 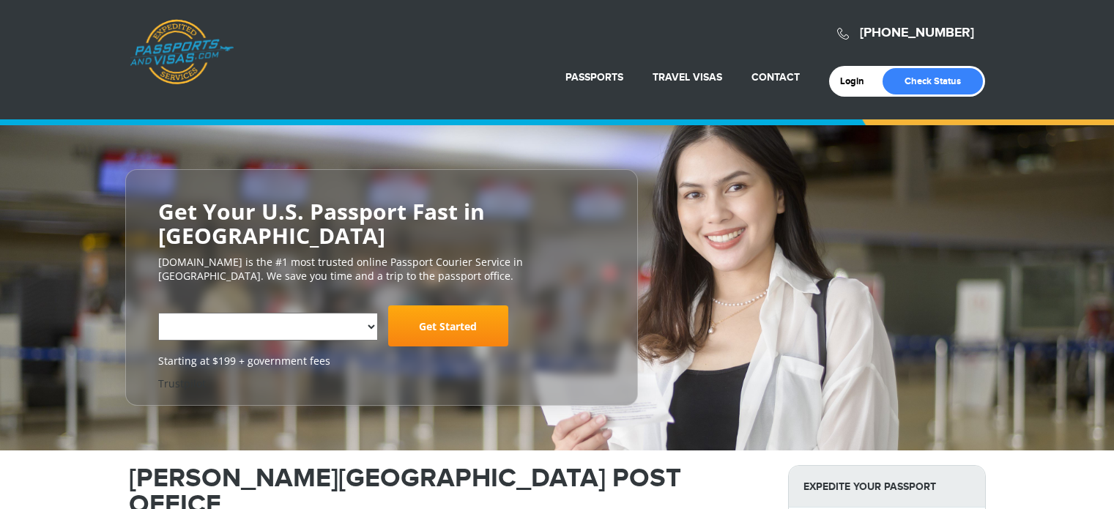 I want to click on a: Trustpilot, so click(x=182, y=383).